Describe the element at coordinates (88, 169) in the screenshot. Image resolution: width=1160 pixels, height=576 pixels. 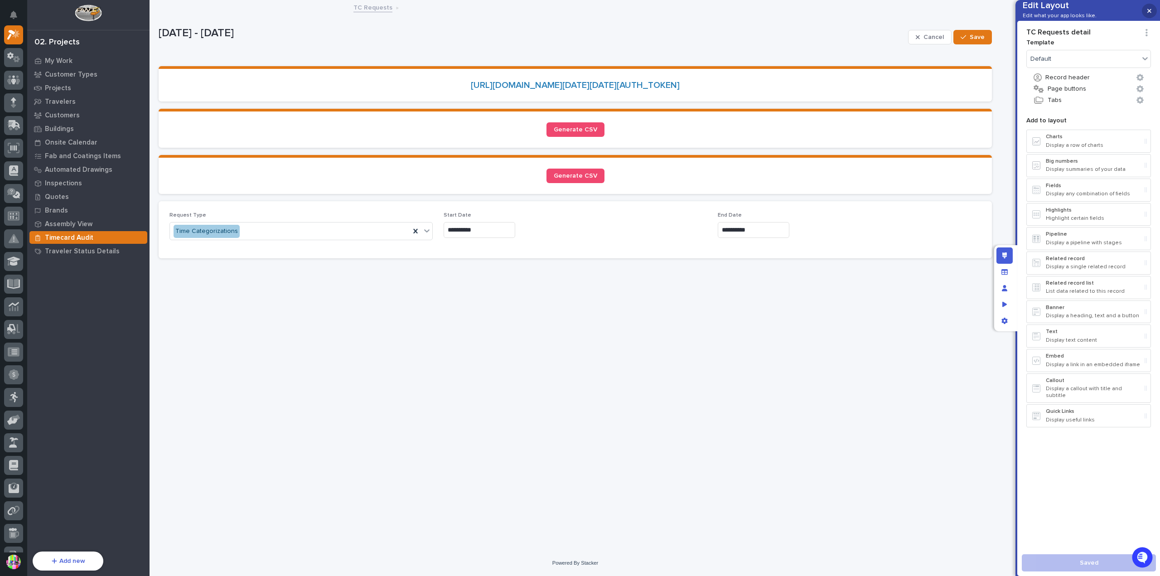
I see `a: Automated Drawings` at that location.